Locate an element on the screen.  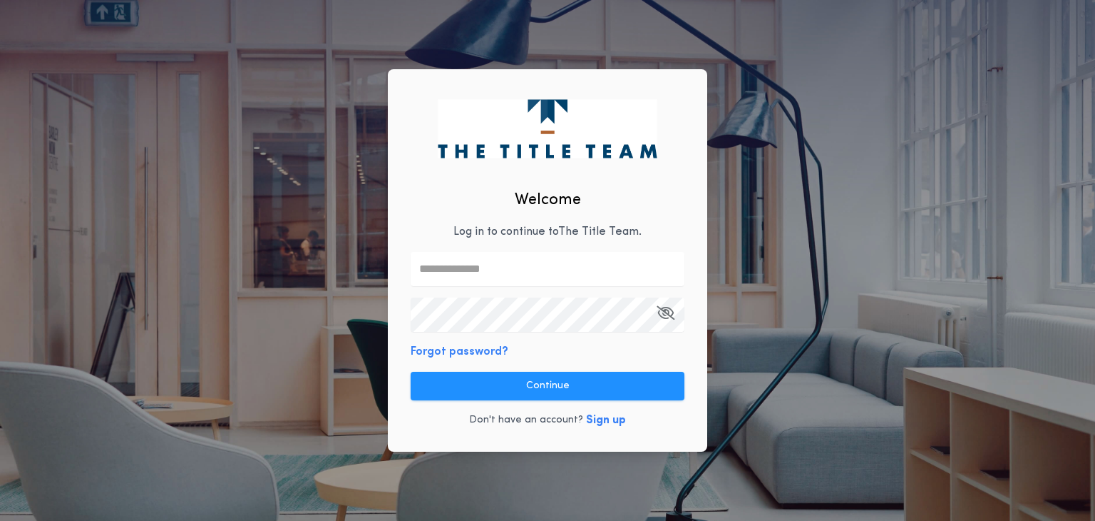
h2: Welcome is located at coordinates (548, 200).